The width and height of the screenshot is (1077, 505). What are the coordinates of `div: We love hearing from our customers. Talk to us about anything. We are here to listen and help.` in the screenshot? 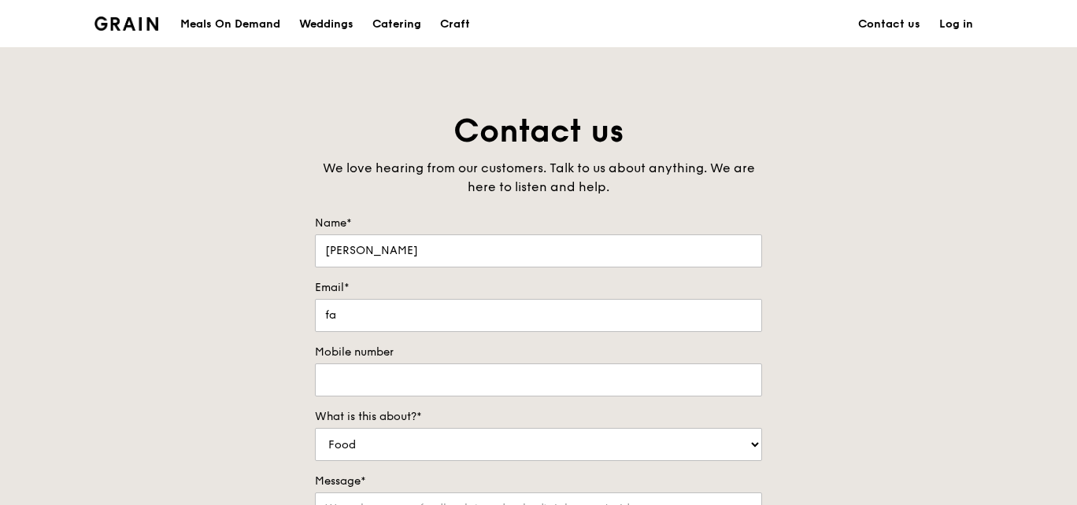 It's located at (538, 178).